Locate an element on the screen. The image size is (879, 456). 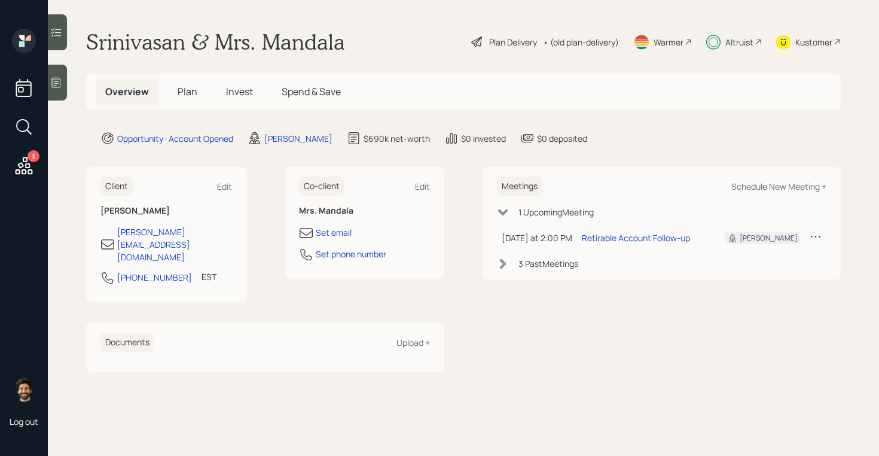
span: Plan is located at coordinates (187, 91).